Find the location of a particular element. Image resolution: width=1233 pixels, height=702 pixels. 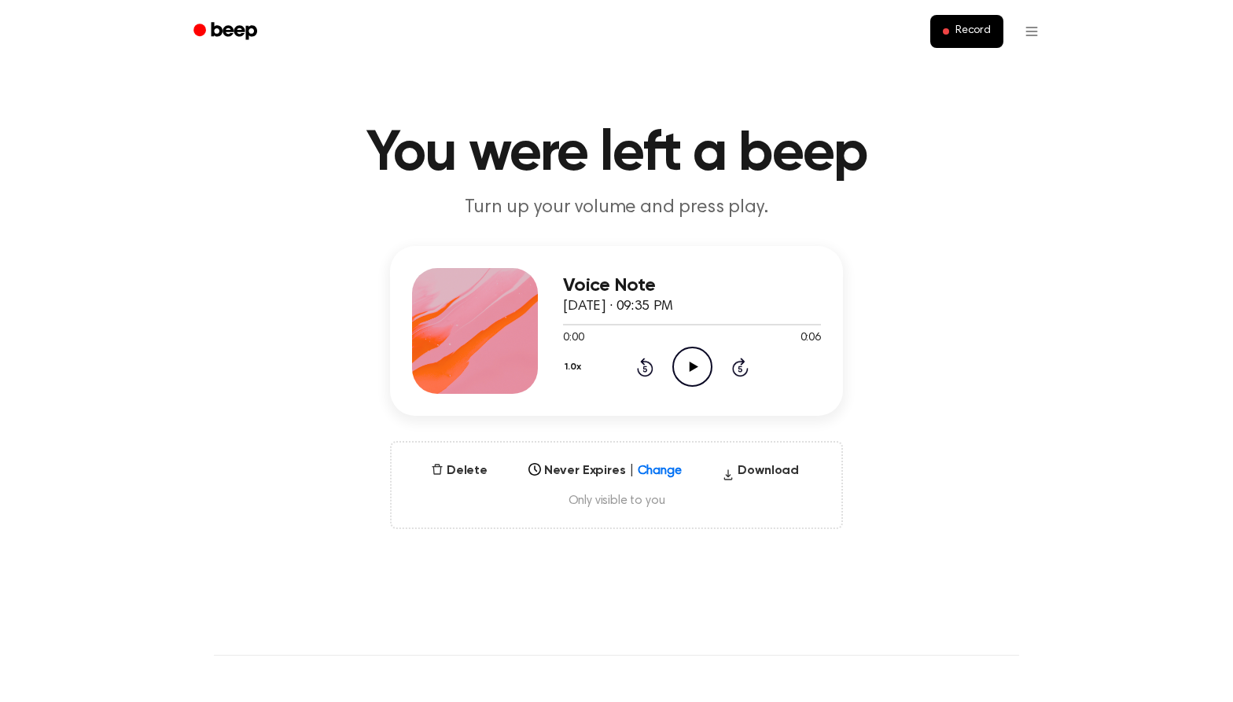

span: Record is located at coordinates (973, 31).